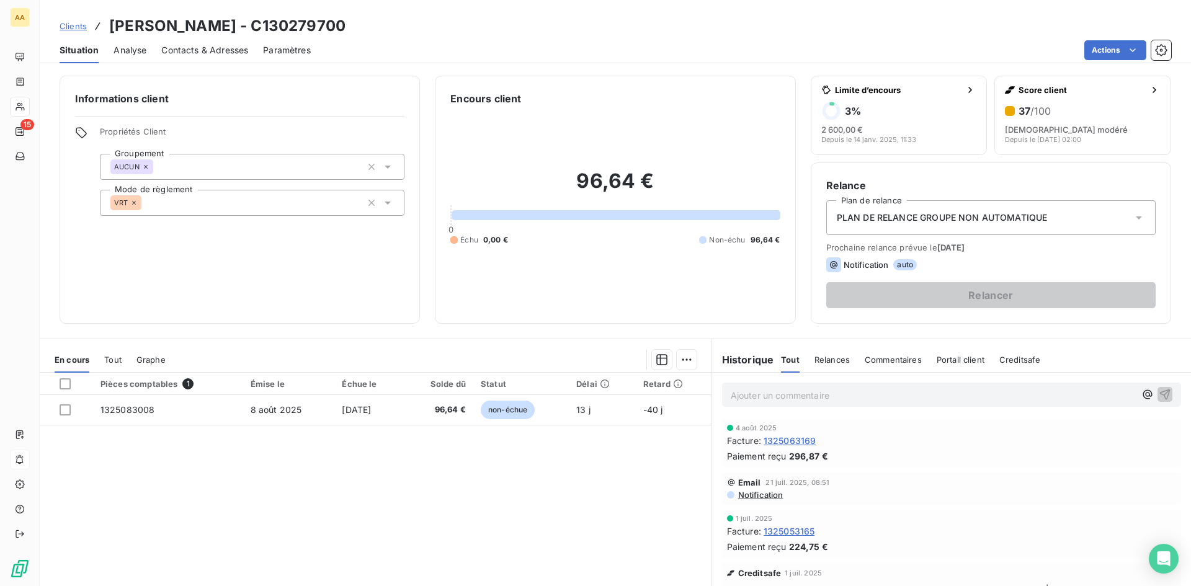 This screenshot has width=1191, height=586. Describe the element at coordinates (205, 50) in the screenshot. I see `span: Contacts & Adresses` at that location.